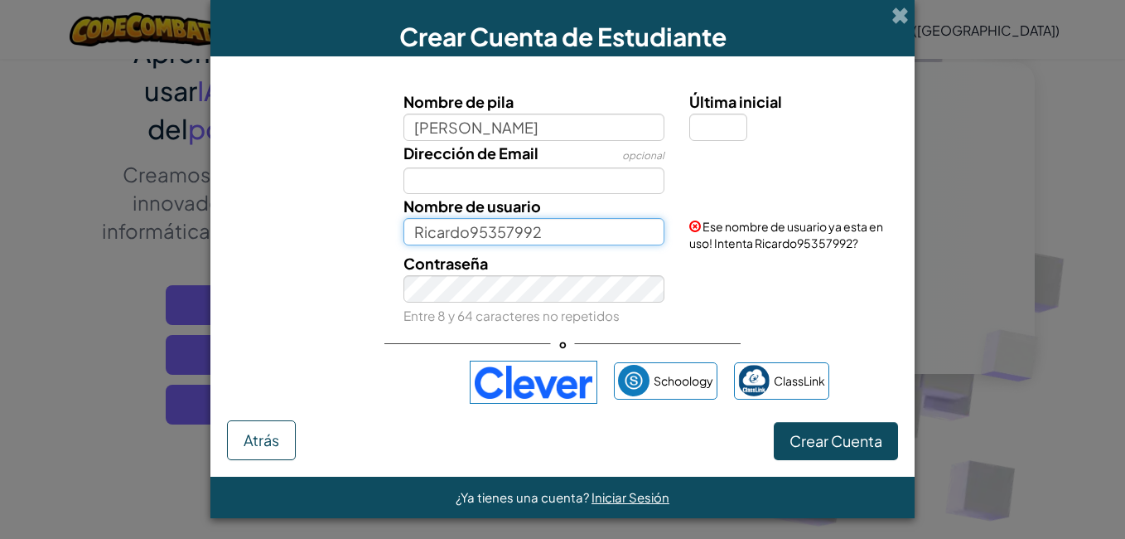 The width and height of the screenshot is (1125, 539). What do you see at coordinates (786, 234) in the screenshot?
I see `span: Ese nombre de usuario ya esta en uso! Intenta Ricardo95357992?` at bounding box center [786, 234].